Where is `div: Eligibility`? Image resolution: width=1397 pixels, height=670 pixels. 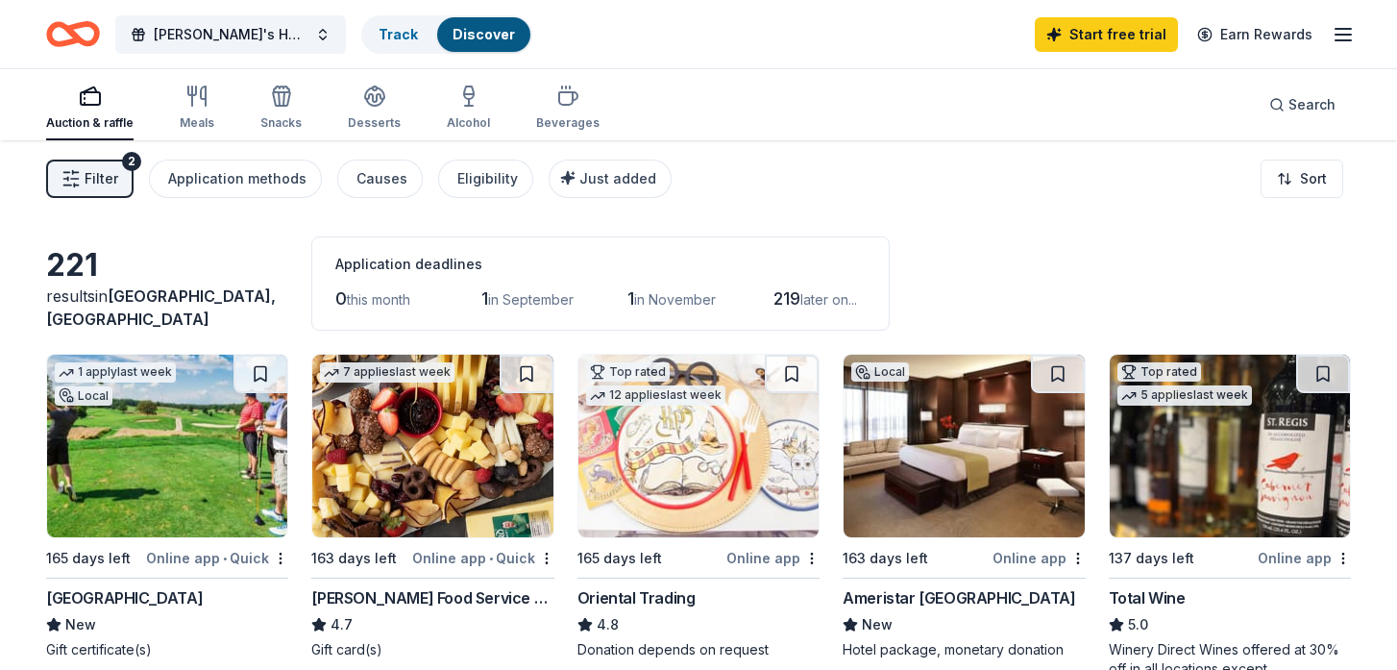 div: Eligibility is located at coordinates (487, 179).